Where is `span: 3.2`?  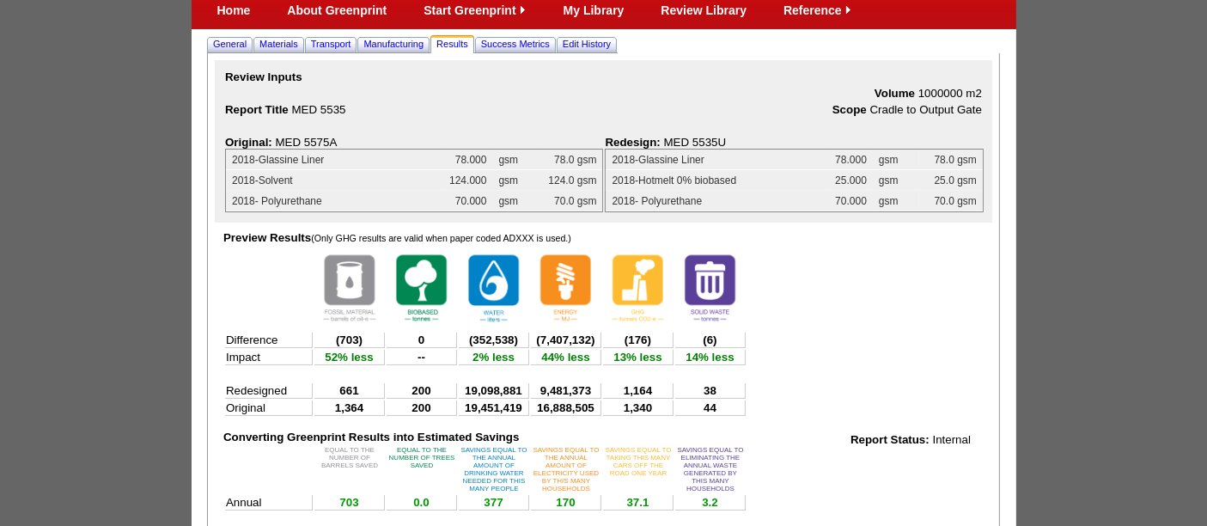
span: 3.2 is located at coordinates (709, 502).